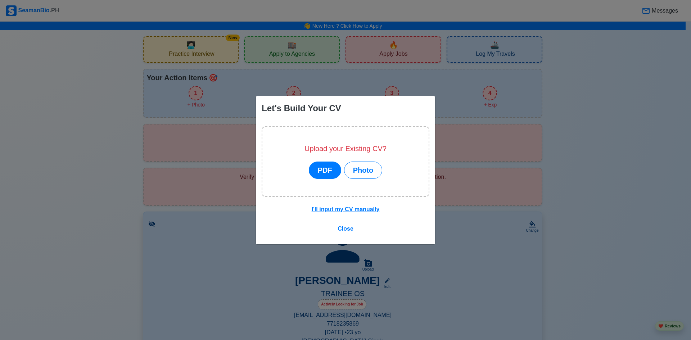 This screenshot has height=340, width=691. I want to click on button: I'll input my CV manually, so click(345, 209).